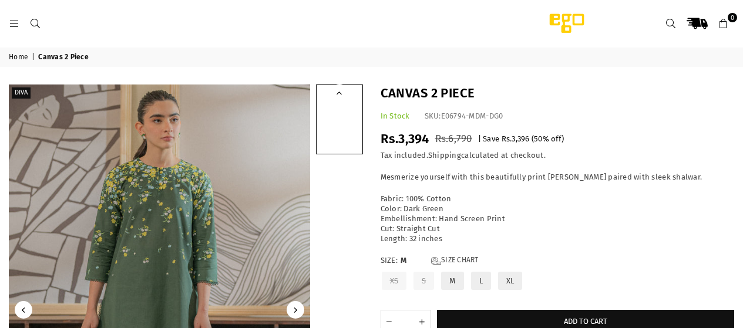 This screenshot has height=328, width=743. I want to click on h1: Canvas 2 Piece, so click(558, 93).